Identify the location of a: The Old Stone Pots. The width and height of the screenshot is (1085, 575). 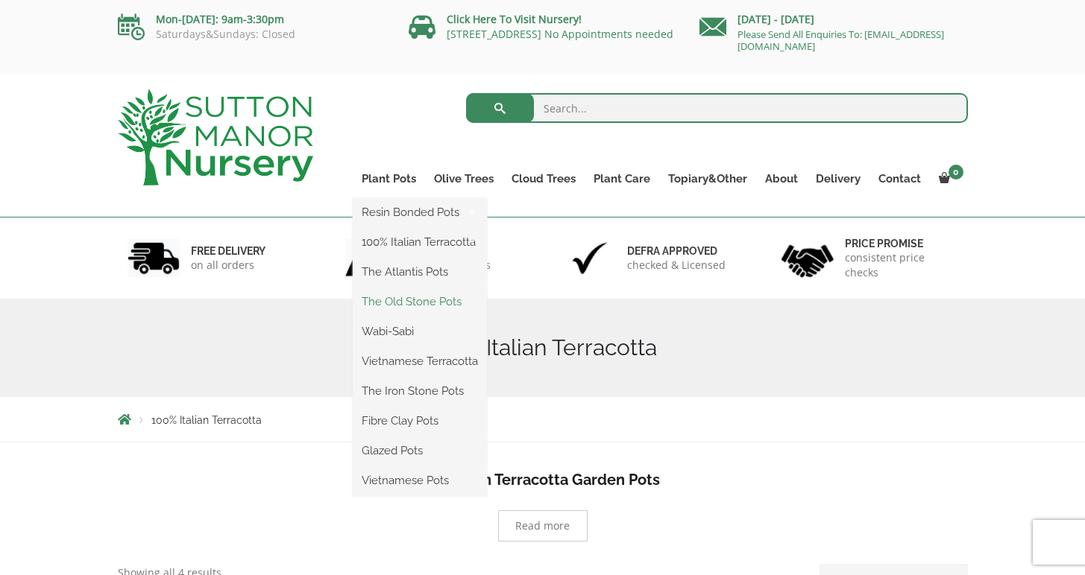
(420, 302).